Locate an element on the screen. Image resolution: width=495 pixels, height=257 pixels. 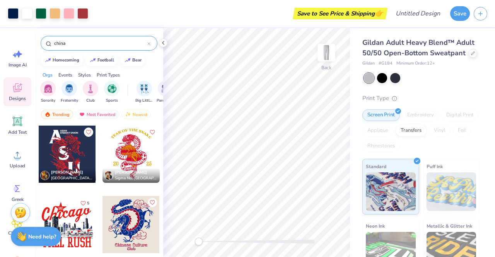
div: Print Types is located at coordinates (108, 75).